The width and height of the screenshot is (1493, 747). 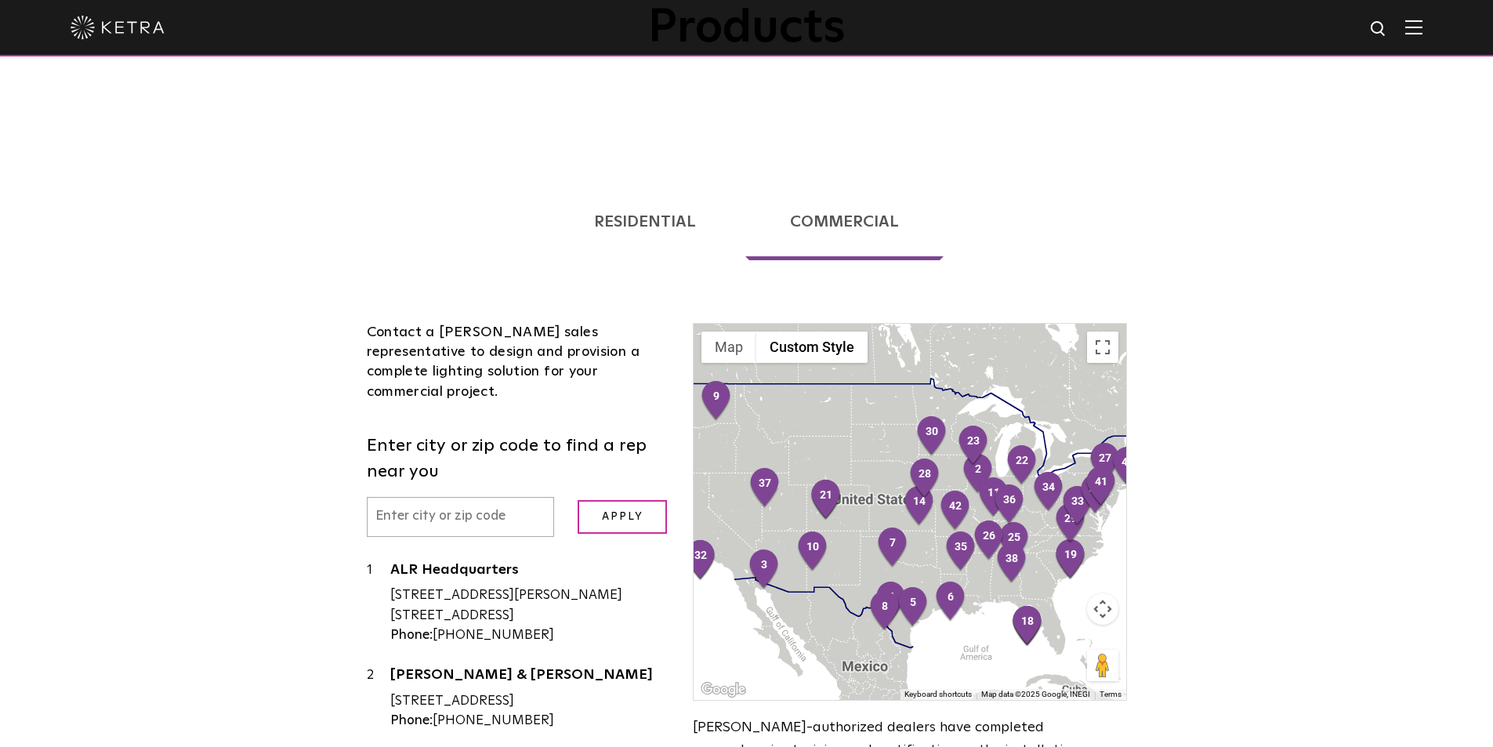 I want to click on div: 36, so click(x=1010, y=505).